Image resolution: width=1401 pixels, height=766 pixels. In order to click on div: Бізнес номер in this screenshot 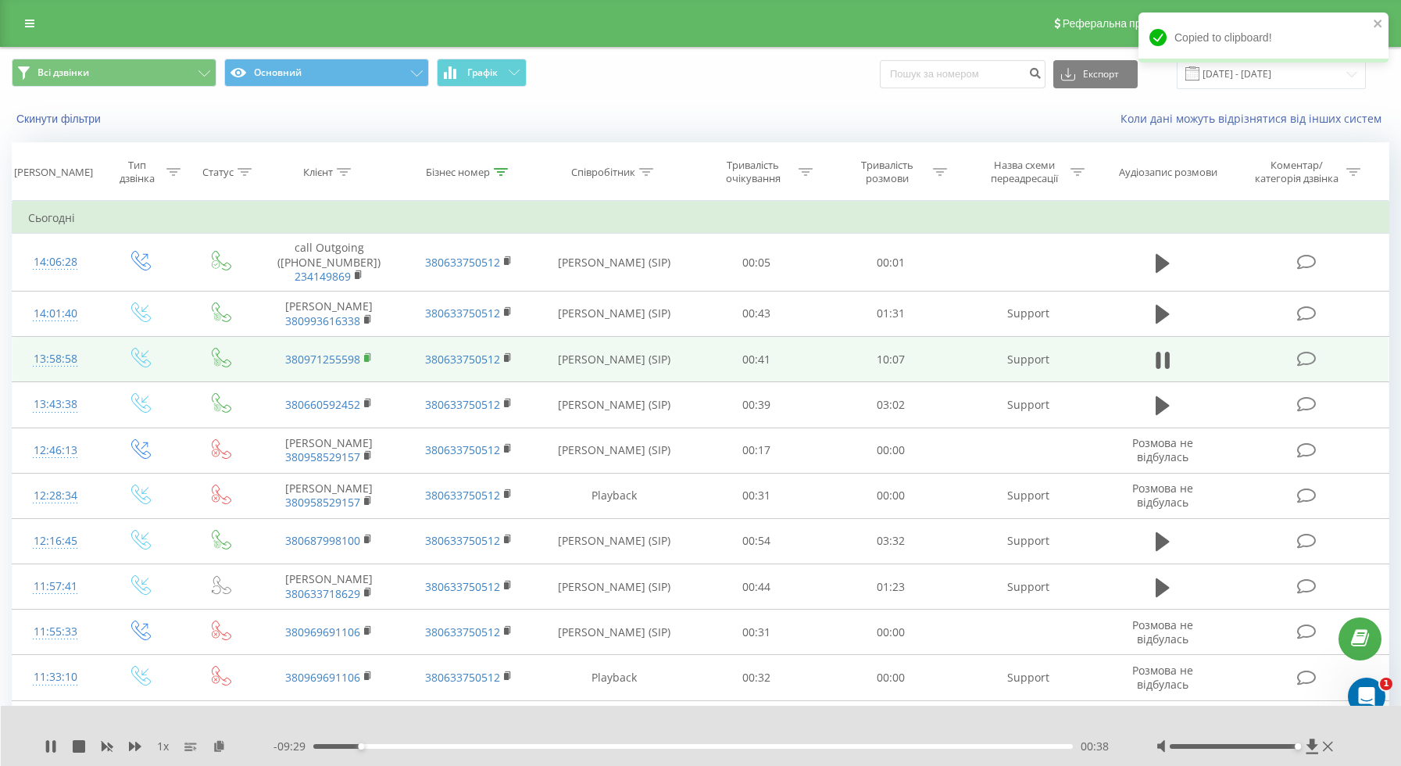, I will do `click(458, 172)`.